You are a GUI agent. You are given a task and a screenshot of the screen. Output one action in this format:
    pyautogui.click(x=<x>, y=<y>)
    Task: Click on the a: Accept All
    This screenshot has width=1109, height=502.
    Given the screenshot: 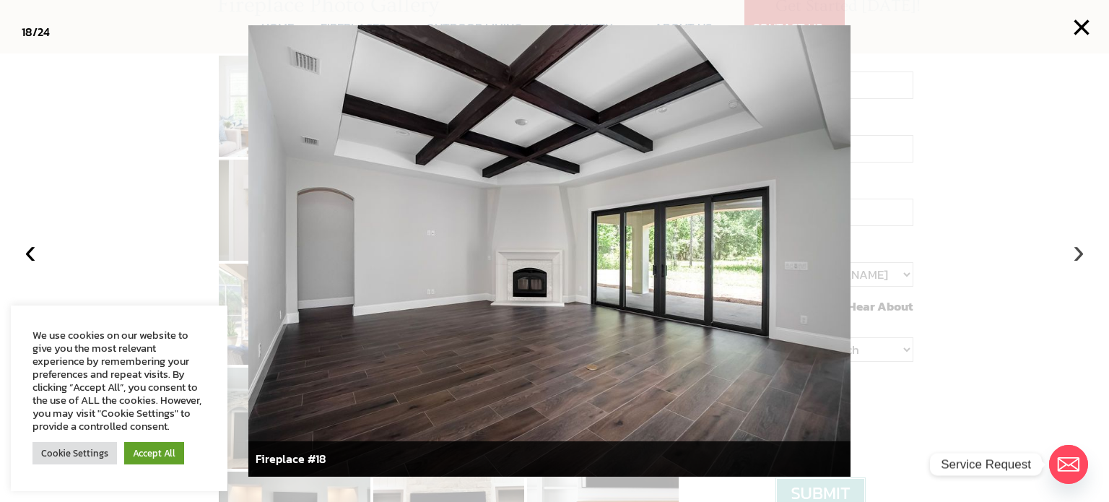 What is the action you would take?
    pyautogui.click(x=154, y=453)
    